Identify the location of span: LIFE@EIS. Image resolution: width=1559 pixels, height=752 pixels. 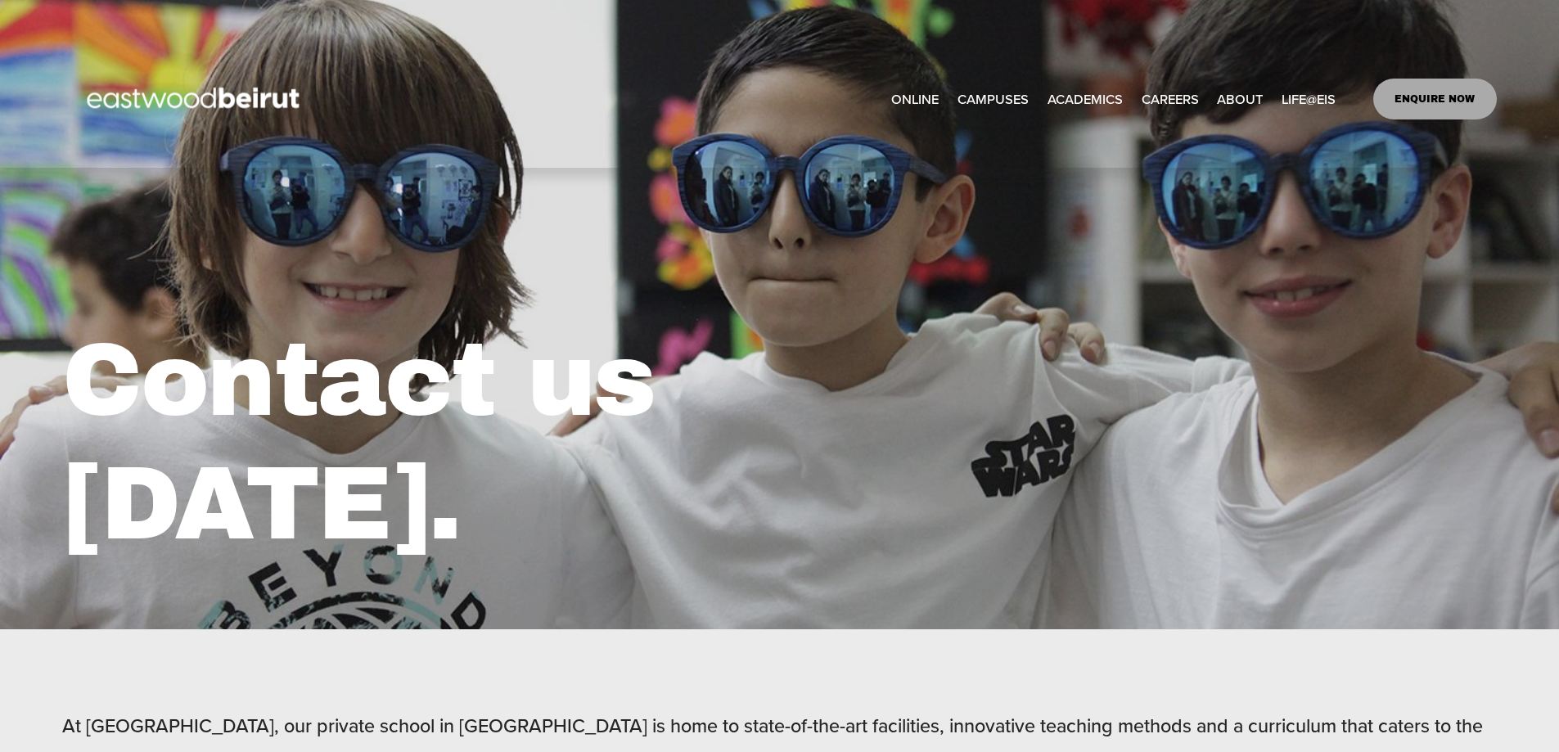
(1309, 100).